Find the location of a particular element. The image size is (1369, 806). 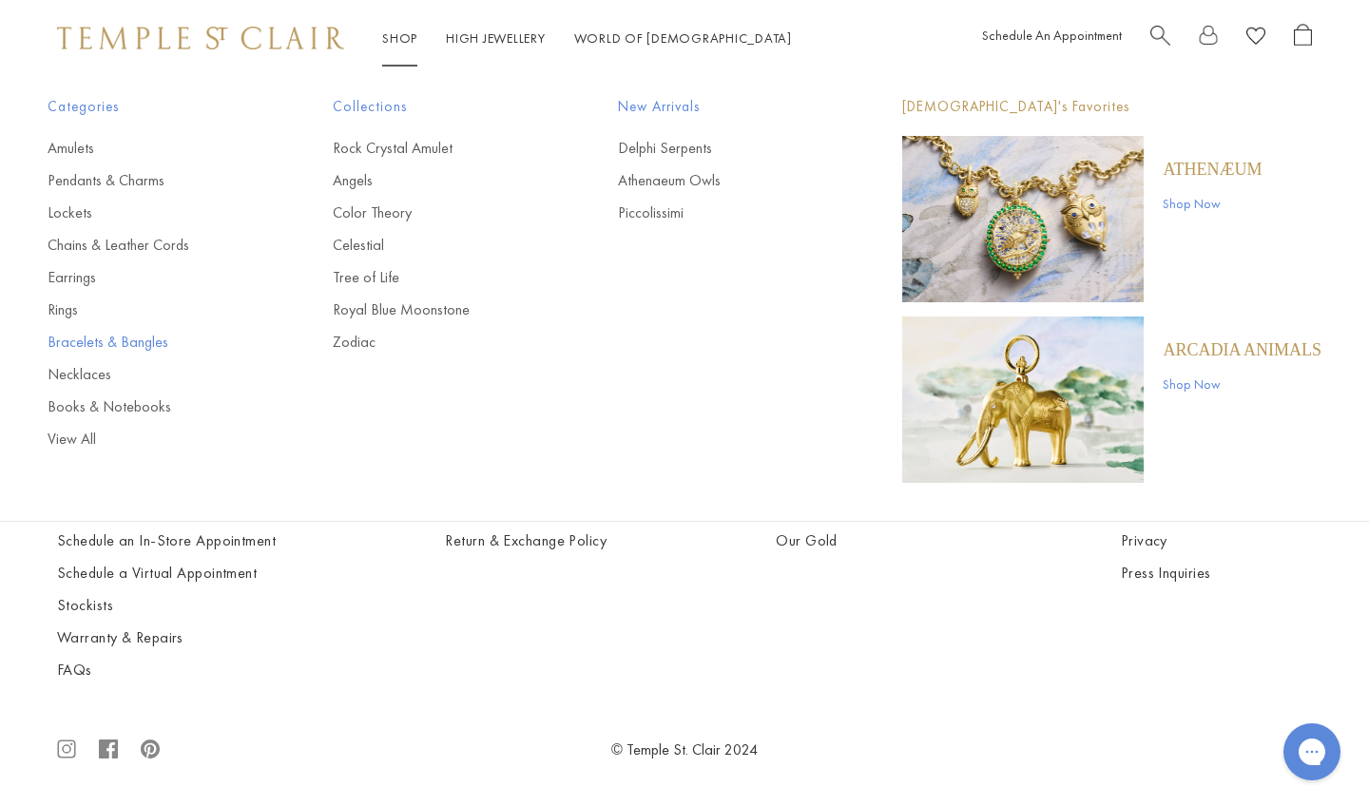

img: Temple St. Clair is located at coordinates (201, 38).